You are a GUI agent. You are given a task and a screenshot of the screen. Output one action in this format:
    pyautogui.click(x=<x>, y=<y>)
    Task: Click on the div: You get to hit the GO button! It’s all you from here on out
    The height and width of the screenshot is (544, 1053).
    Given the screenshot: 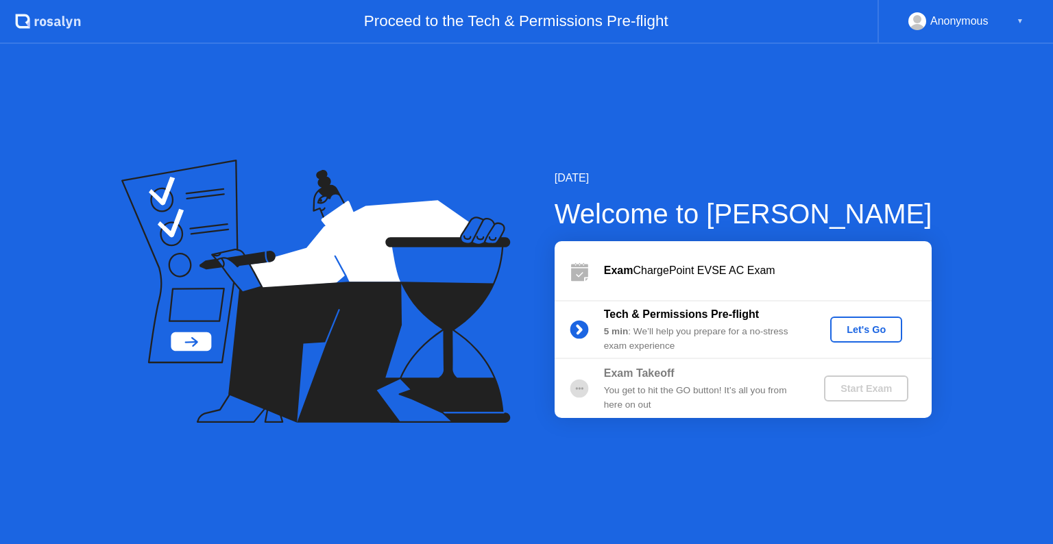 What is the action you would take?
    pyautogui.click(x=702, y=397)
    